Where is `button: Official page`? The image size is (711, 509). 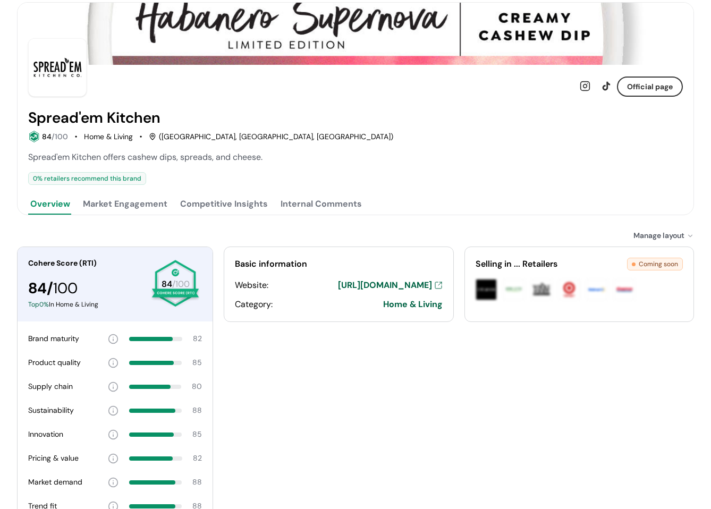 button: Official page is located at coordinates (650, 87).